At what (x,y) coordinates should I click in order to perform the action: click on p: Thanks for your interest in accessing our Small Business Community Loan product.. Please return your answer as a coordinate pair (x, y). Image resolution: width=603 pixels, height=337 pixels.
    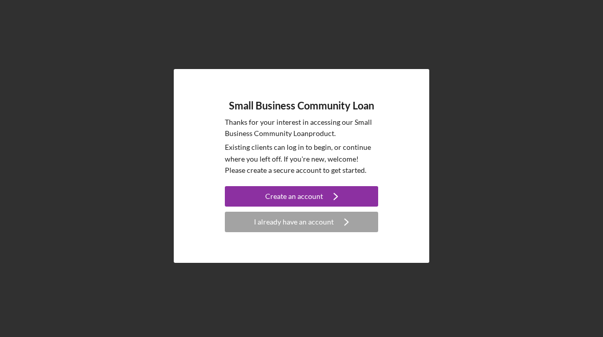
    Looking at the image, I should click on (302, 128).